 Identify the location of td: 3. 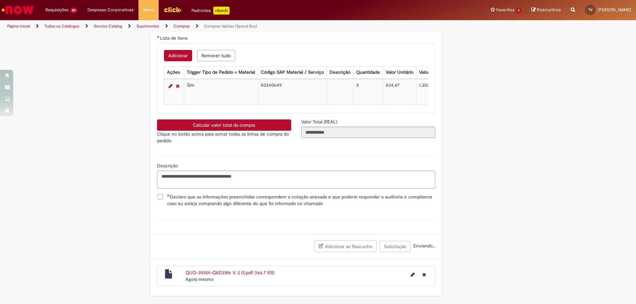
(368, 92).